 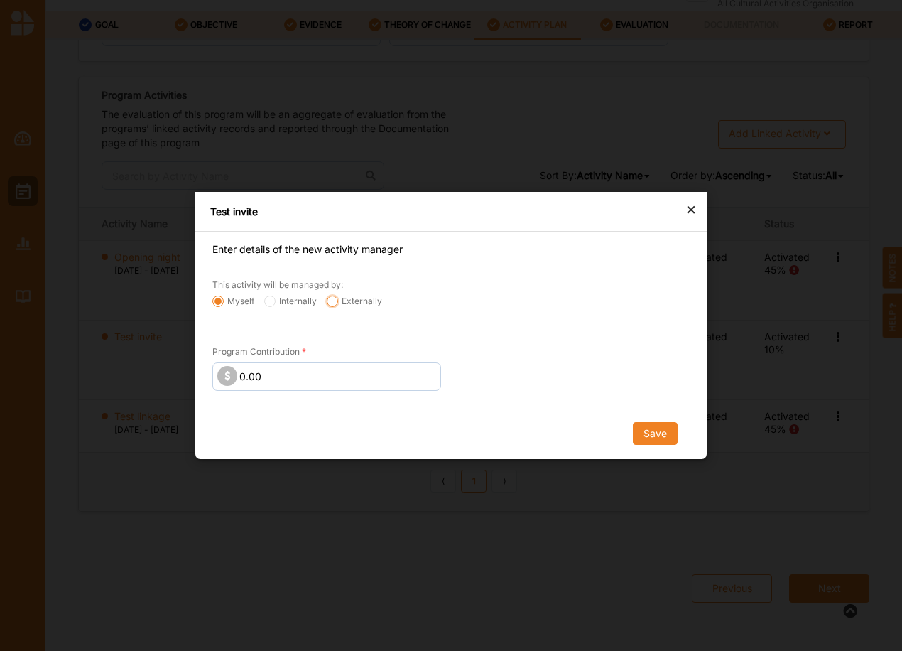 I want to click on input: 0.00, so click(x=327, y=376).